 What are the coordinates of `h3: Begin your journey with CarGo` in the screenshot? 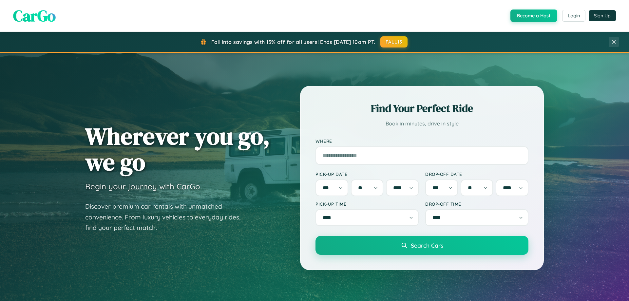 It's located at (142, 186).